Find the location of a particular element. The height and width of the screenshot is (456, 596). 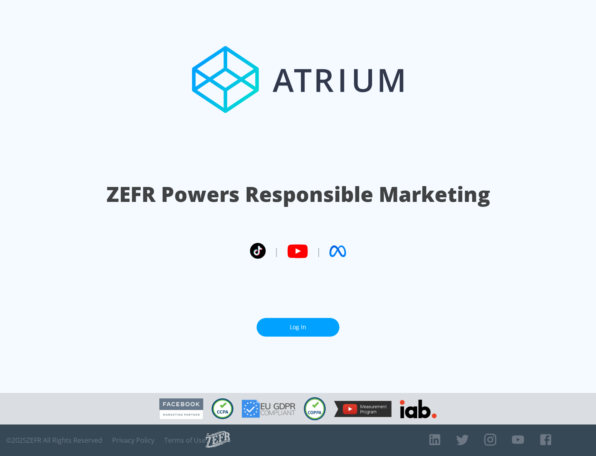

img: CCPA Compliant is located at coordinates (222, 408).